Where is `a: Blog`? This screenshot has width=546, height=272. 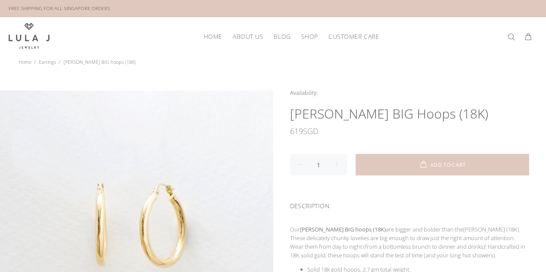 a: Blog is located at coordinates (282, 36).